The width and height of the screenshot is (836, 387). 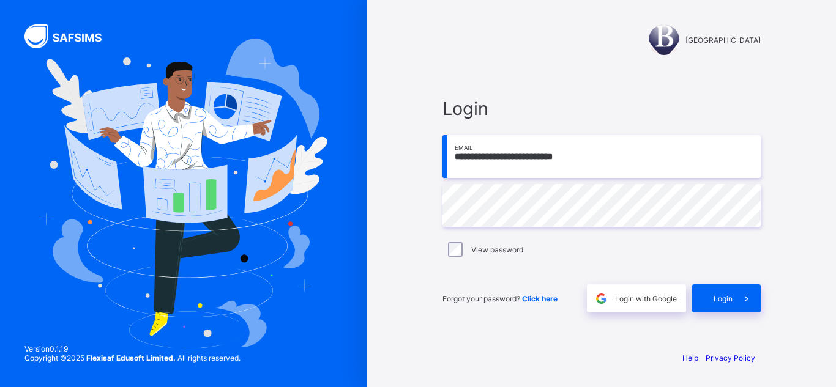 What do you see at coordinates (730, 358) in the screenshot?
I see `a: Privacy Policy` at bounding box center [730, 358].